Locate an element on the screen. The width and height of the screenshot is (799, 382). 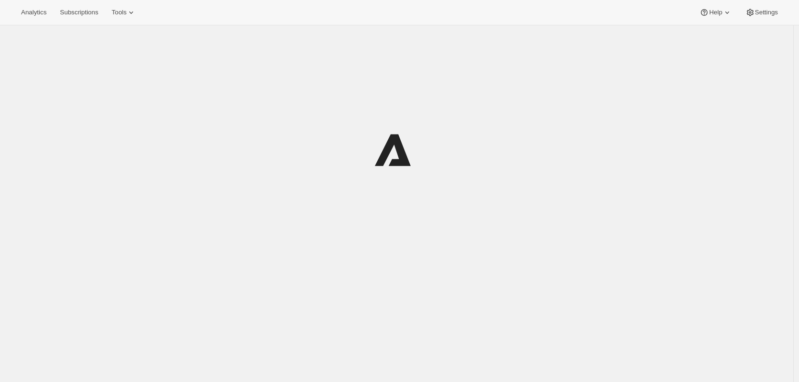
span: Analytics is located at coordinates (34, 12).